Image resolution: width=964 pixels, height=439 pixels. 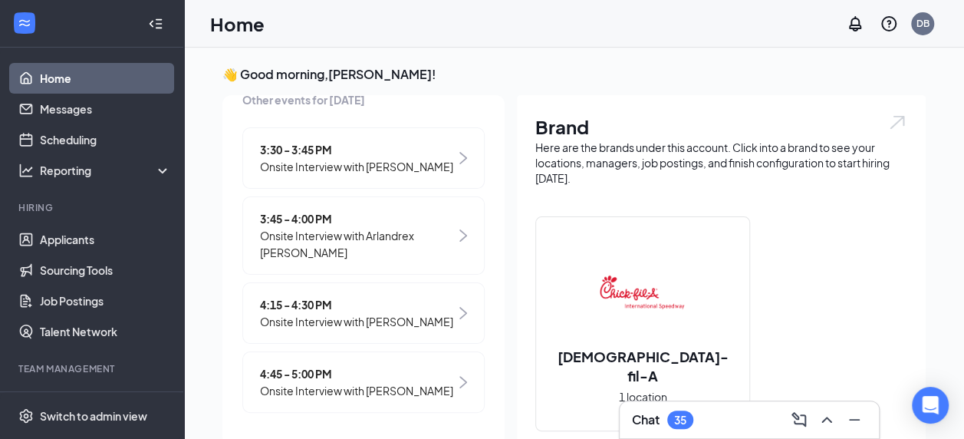 I want to click on div: Team Management, so click(x=93, y=368).